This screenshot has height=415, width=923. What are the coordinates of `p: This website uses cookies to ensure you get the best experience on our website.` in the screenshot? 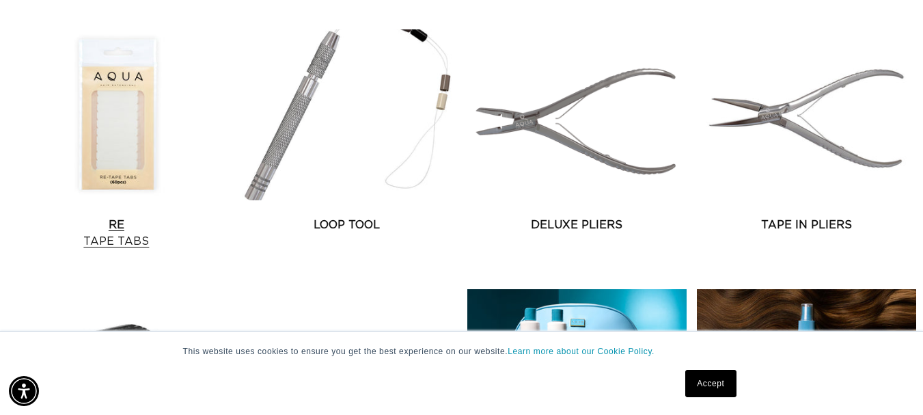 It's located at (462, 351).